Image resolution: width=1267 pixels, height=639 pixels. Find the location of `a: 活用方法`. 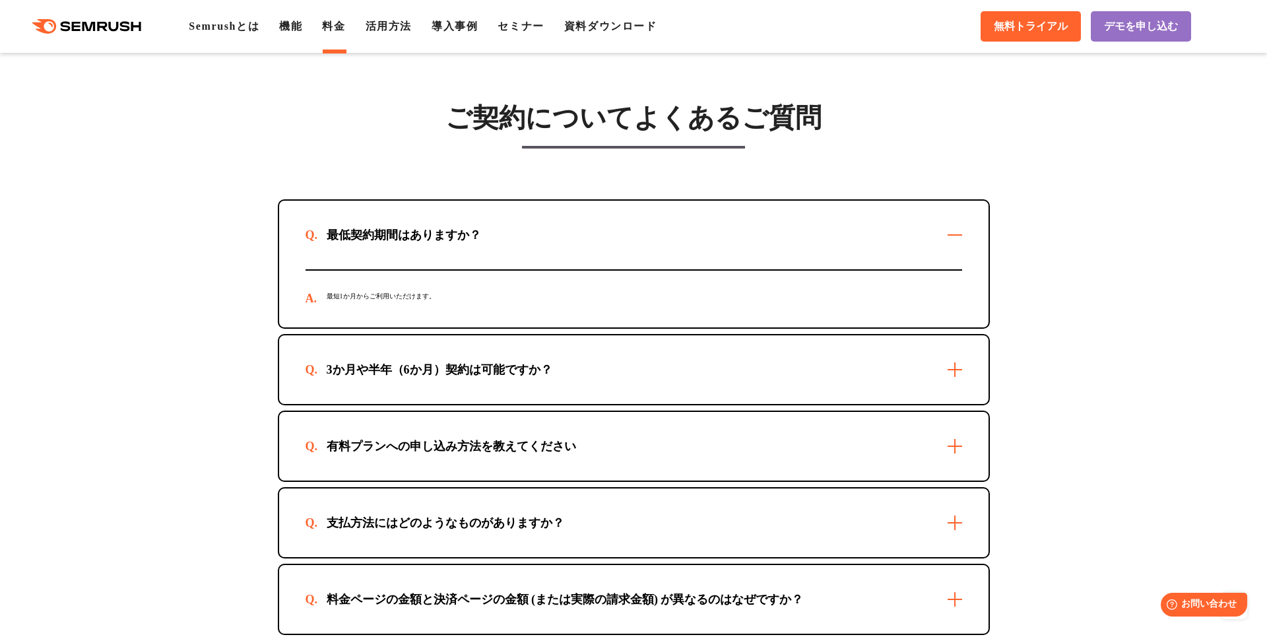

a: 活用方法 is located at coordinates (389, 26).